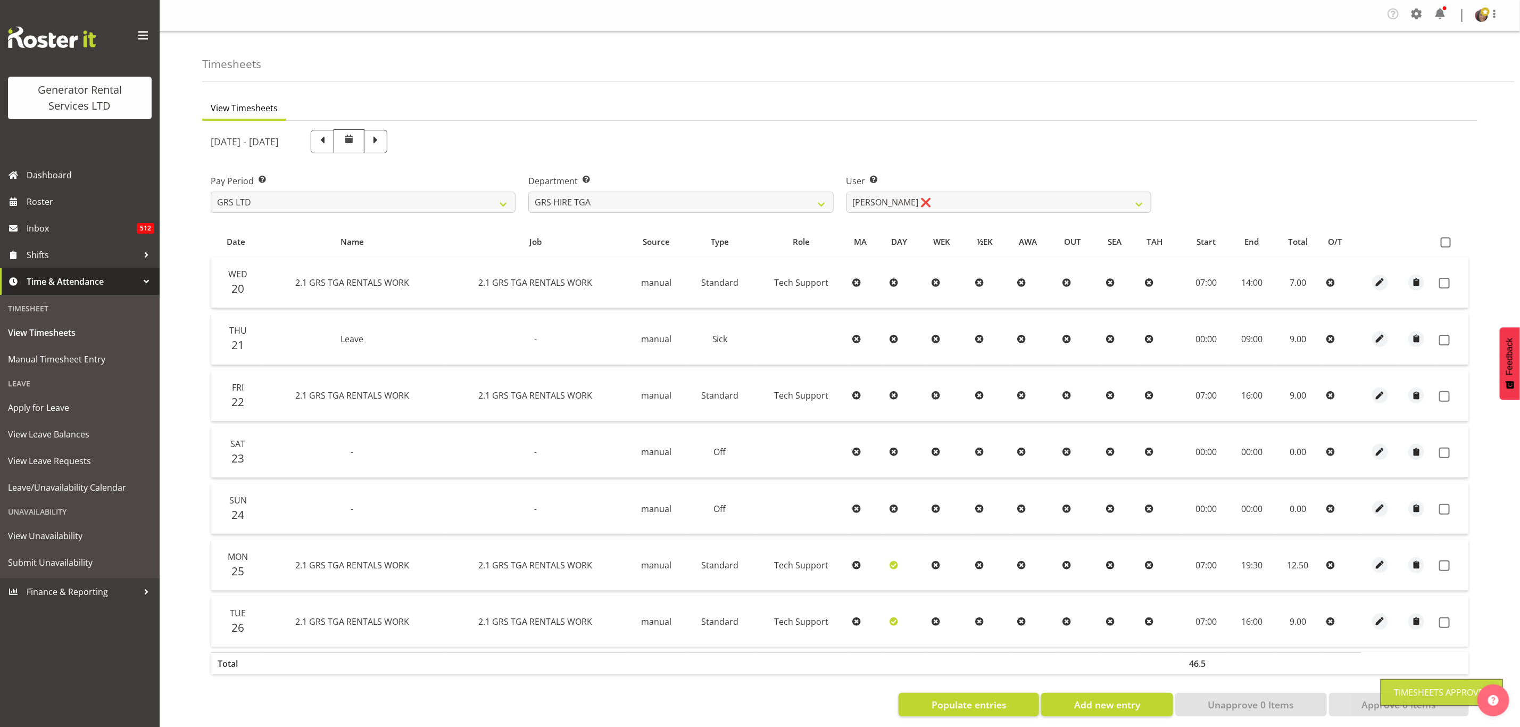  Describe the element at coordinates (1510, 363) in the screenshot. I see `button: Feedback - Show survey` at that location.